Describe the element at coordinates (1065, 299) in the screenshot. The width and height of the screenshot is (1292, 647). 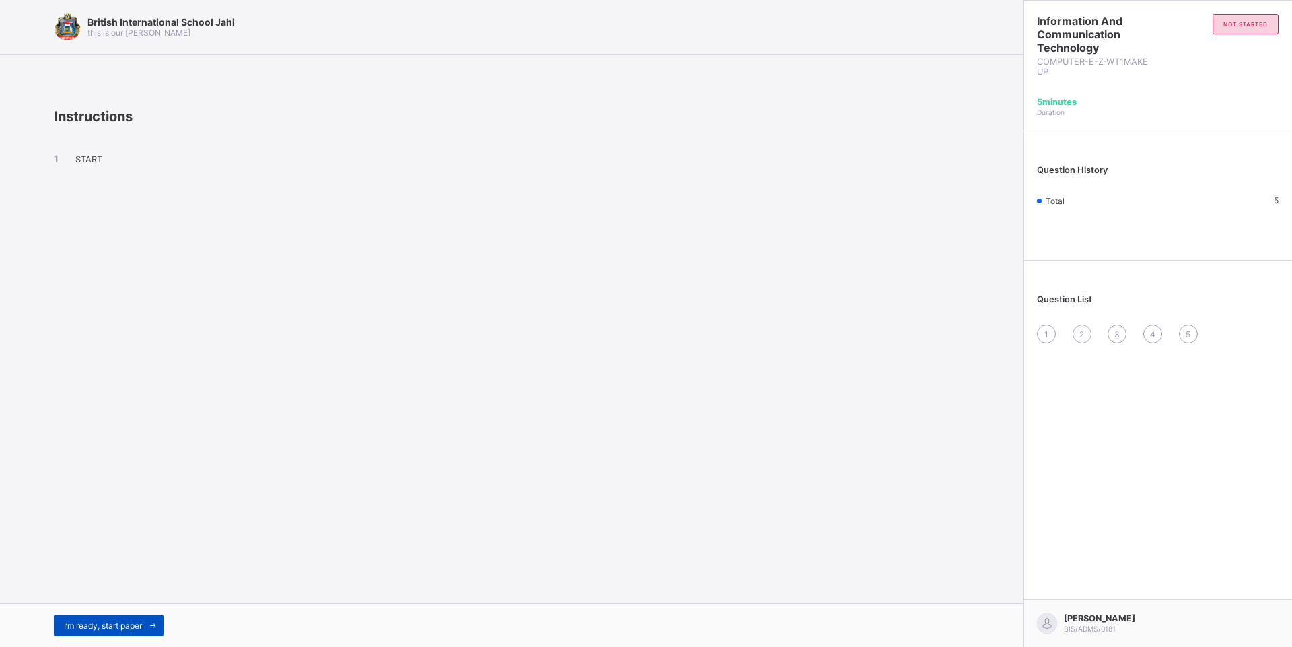
I see `span: Question List` at that location.